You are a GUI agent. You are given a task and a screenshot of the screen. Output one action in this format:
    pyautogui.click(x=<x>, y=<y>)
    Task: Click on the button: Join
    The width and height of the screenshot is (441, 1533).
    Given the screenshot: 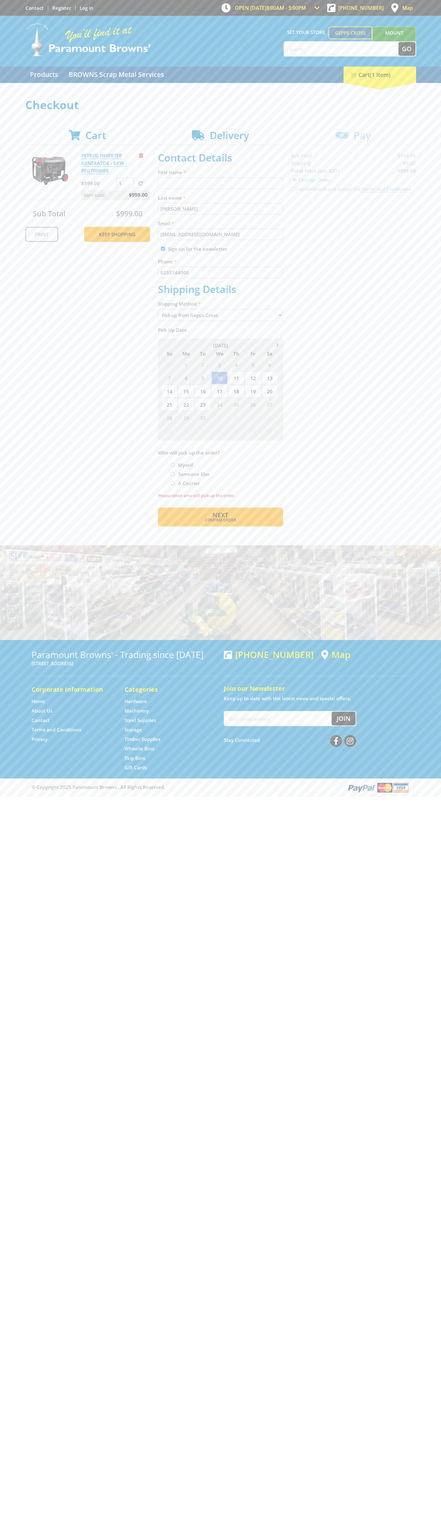 What is the action you would take?
    pyautogui.click(x=344, y=719)
    